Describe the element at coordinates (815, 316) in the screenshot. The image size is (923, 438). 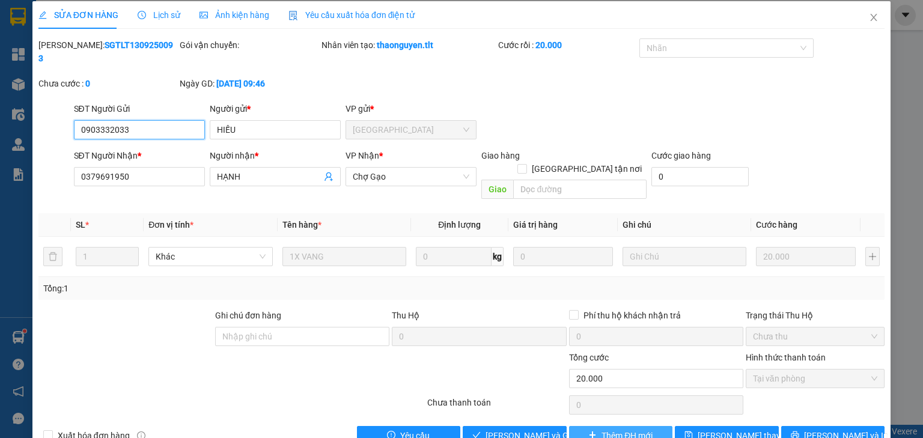
I see `div: Trạng thái Thu Hộ` at that location.